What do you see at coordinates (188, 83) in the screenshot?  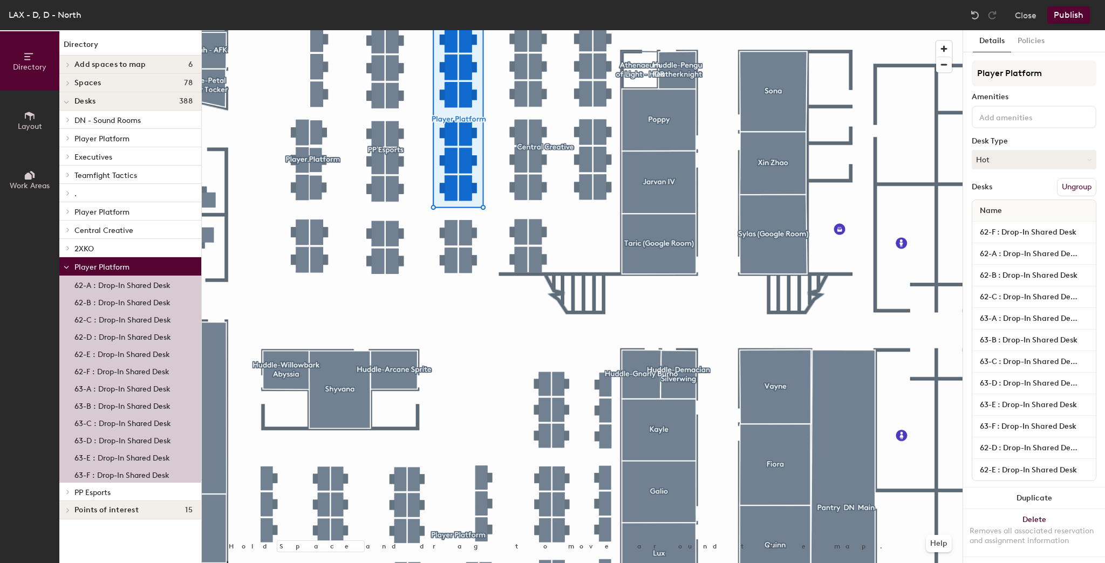 I see `span: 78` at bounding box center [188, 83].